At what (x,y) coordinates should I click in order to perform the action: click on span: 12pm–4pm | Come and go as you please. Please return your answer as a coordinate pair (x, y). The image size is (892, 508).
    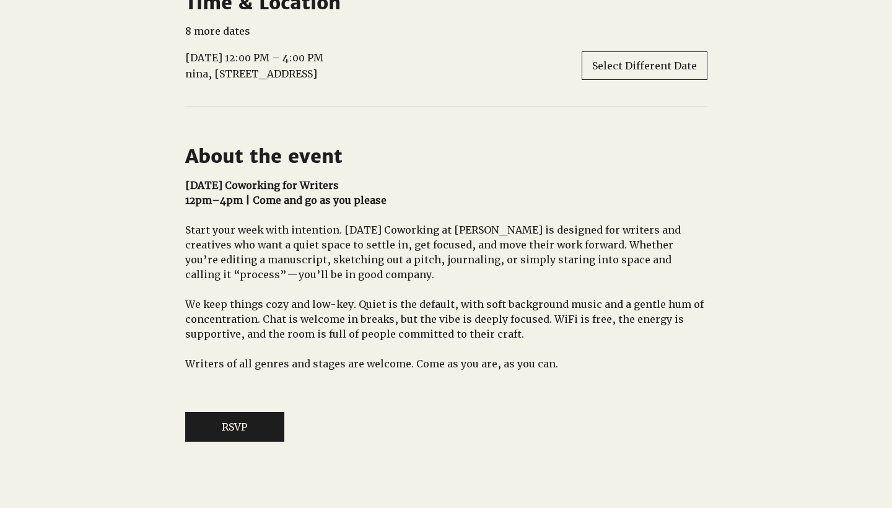
    Looking at the image, I should click on (286, 200).